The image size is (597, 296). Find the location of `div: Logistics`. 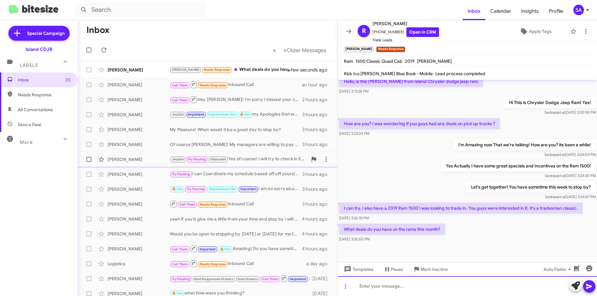

div: Logistics is located at coordinates (139, 264).